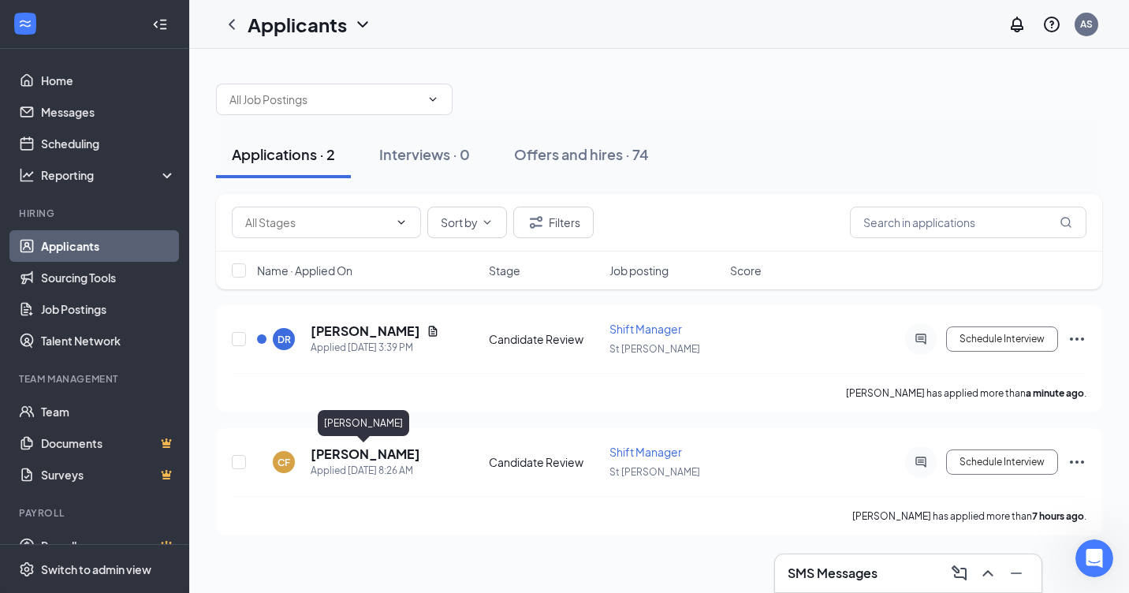  I want to click on span: Name · Applied On, so click(304, 270).